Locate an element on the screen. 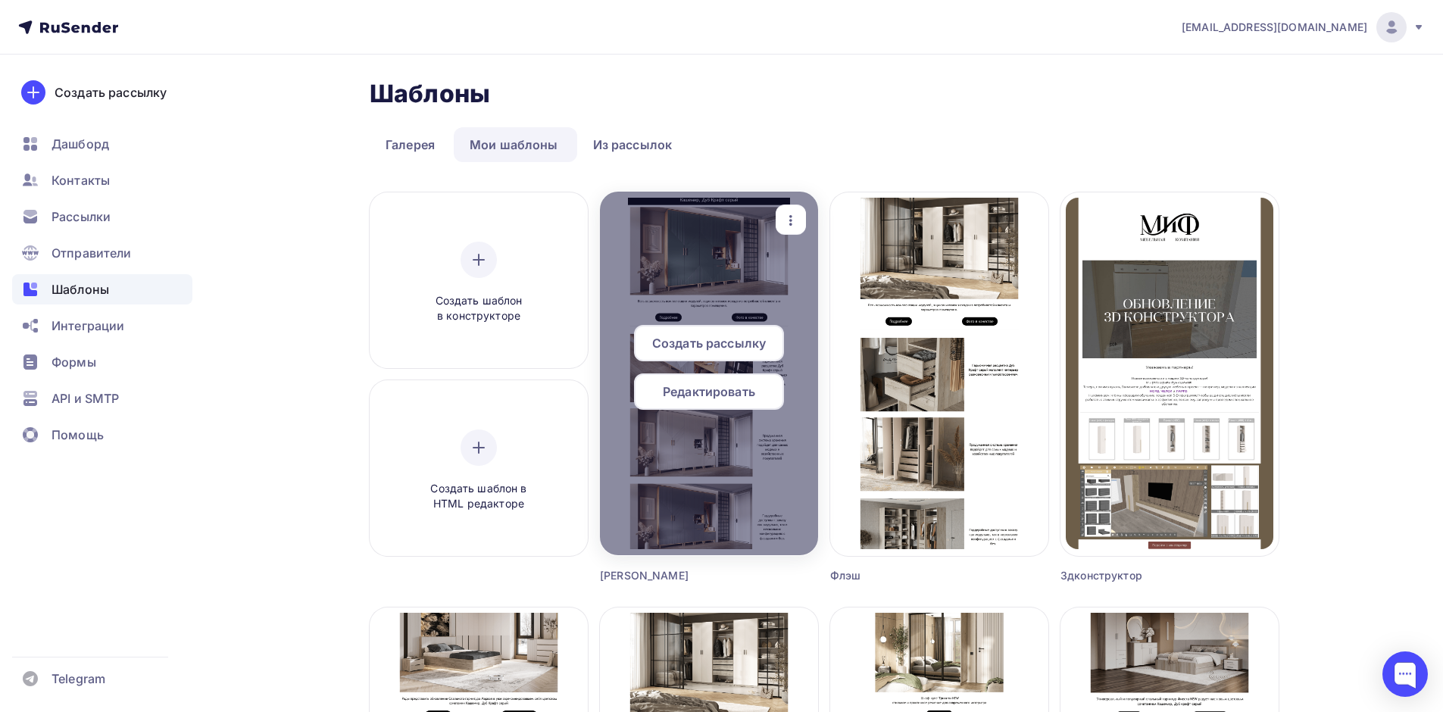  span: Формы is located at coordinates (73, 362).